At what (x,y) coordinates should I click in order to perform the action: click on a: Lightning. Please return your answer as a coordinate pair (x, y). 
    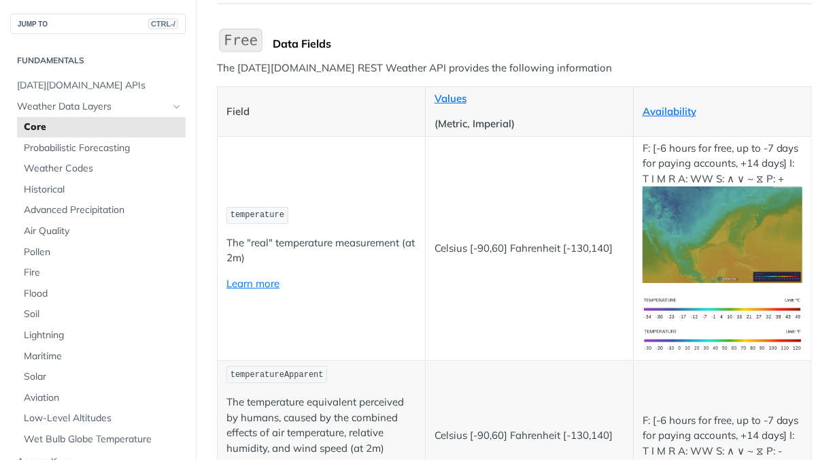
    Looking at the image, I should click on (101, 335).